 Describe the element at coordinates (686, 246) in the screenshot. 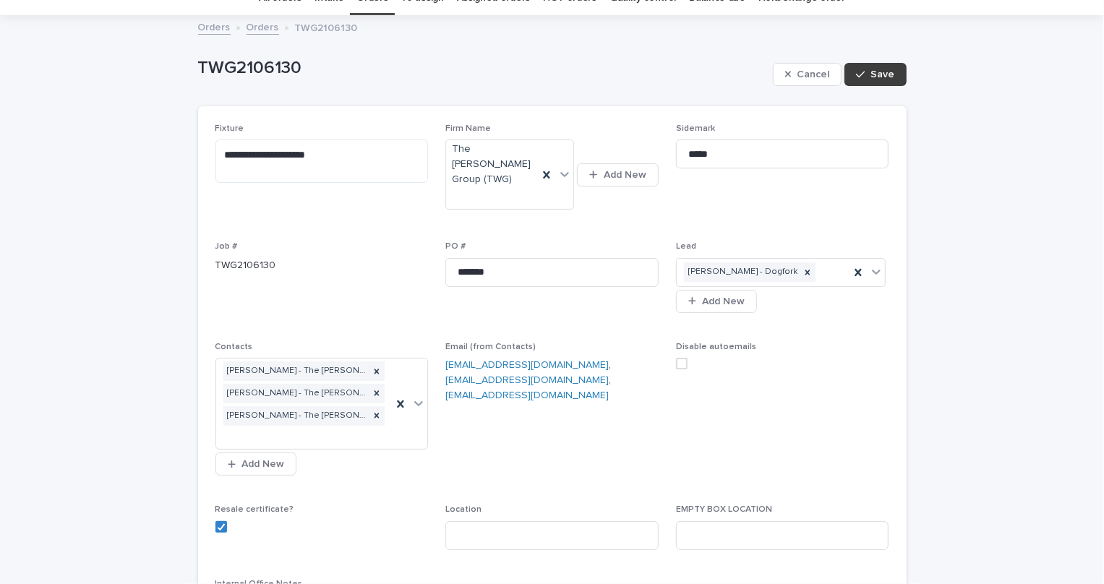

I see `span: Lead` at that location.